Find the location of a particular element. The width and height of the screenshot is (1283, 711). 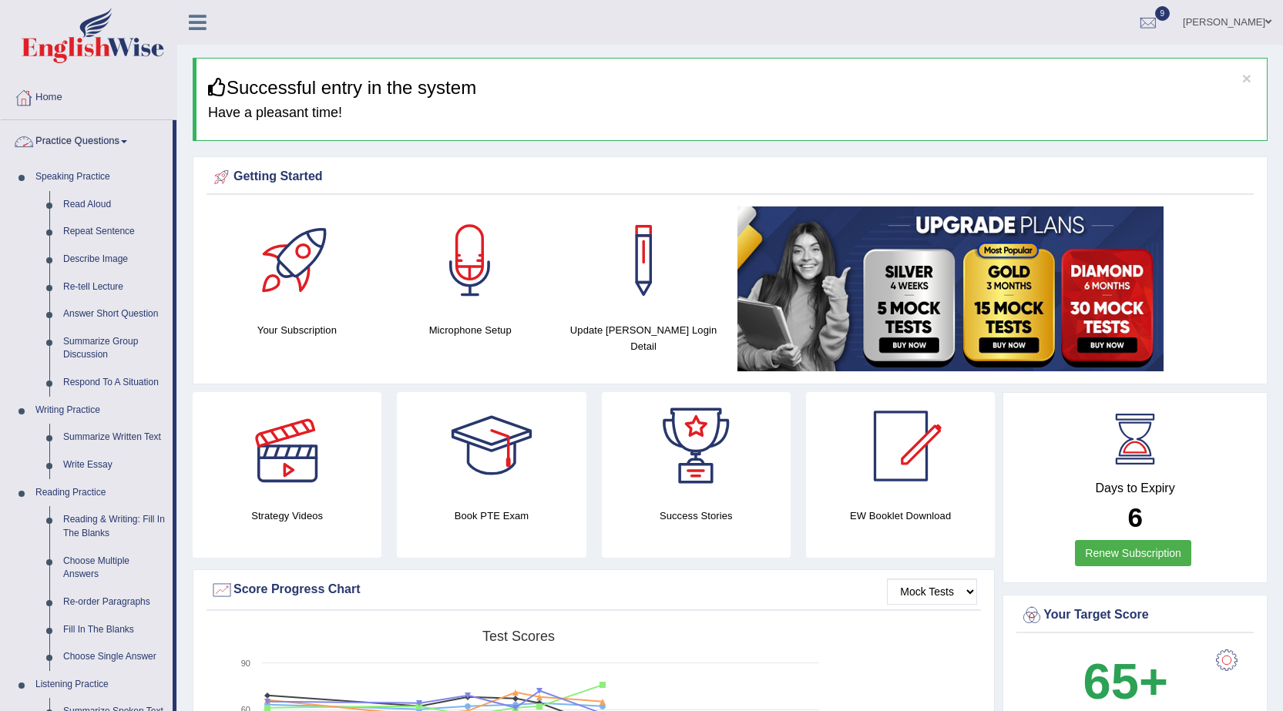

a: Summarize Written Text is located at coordinates (114, 438).